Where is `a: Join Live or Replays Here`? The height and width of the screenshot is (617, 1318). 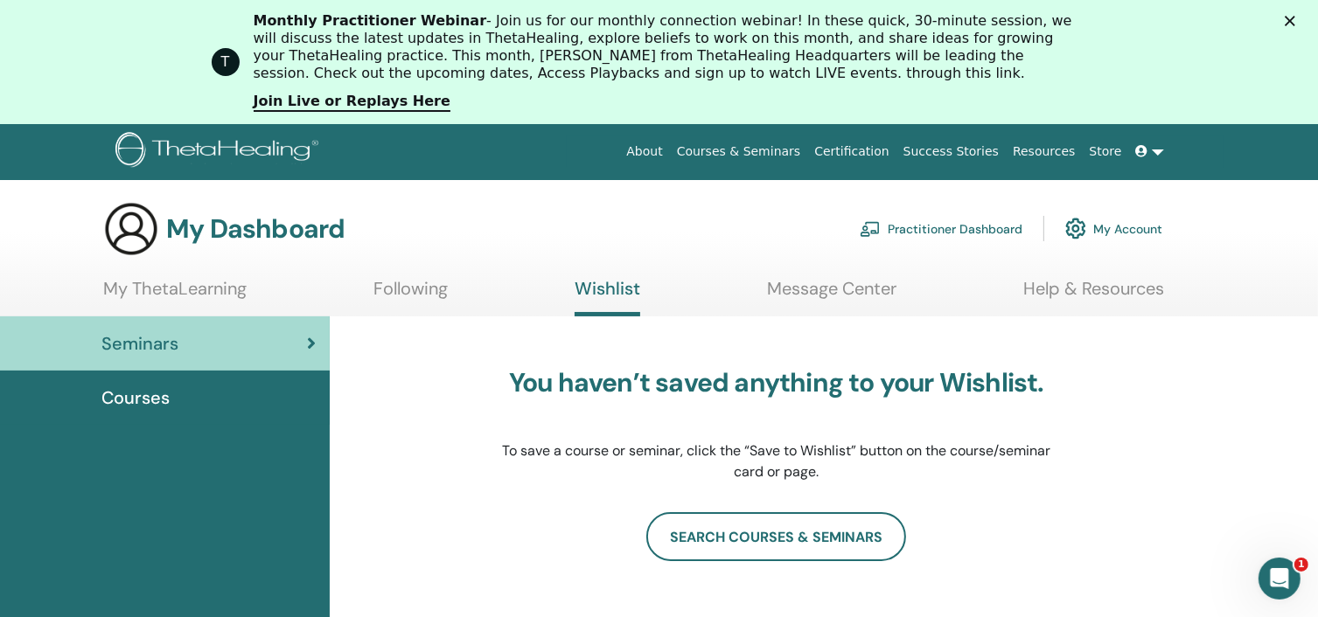
a: Join Live or Replays Here is located at coordinates (352, 102).